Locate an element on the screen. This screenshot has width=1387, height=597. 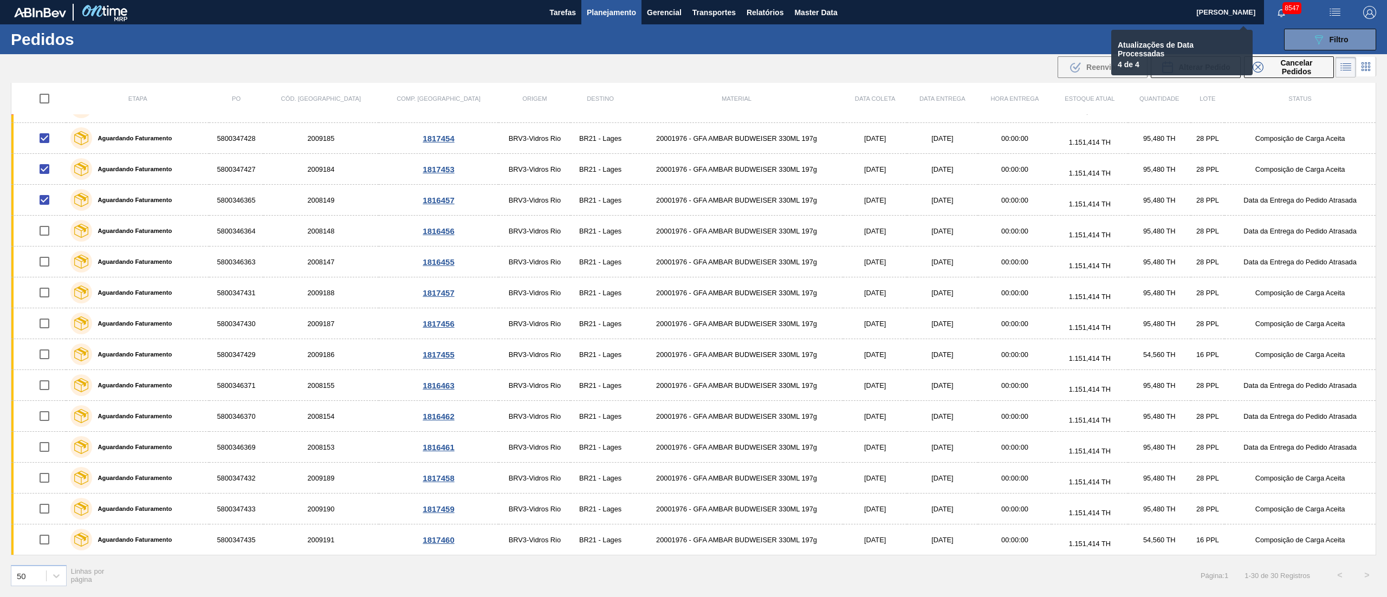
div: Reenviar SAP is located at coordinates (1102, 67).